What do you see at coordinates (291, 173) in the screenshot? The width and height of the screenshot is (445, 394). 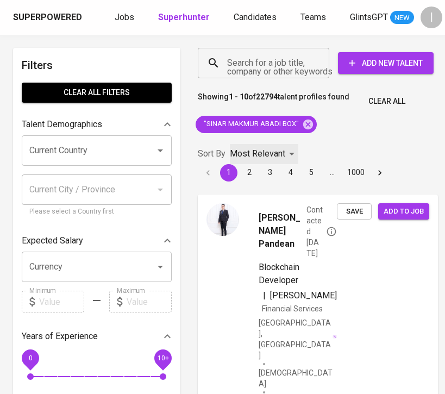 I see `button: Go to page 4` at bounding box center [291, 173].